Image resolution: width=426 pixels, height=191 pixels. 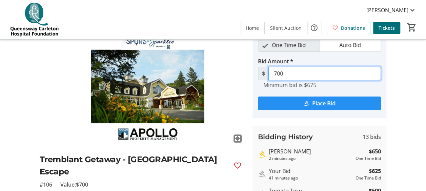 I want to click on strong: $625, so click(x=375, y=171).